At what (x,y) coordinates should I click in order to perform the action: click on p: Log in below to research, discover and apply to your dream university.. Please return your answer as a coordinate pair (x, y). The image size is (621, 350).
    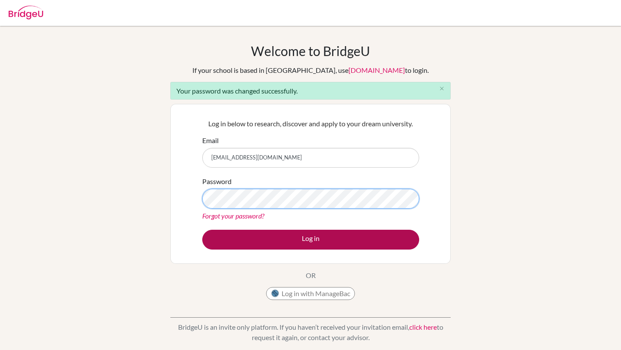
    Looking at the image, I should click on (311, 124).